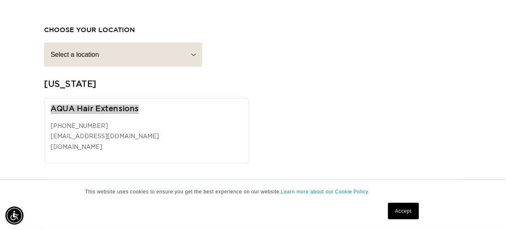 This screenshot has width=506, height=230. What do you see at coordinates (325, 192) in the screenshot?
I see `a: Learn more about our Cookie Policy.` at bounding box center [325, 192].